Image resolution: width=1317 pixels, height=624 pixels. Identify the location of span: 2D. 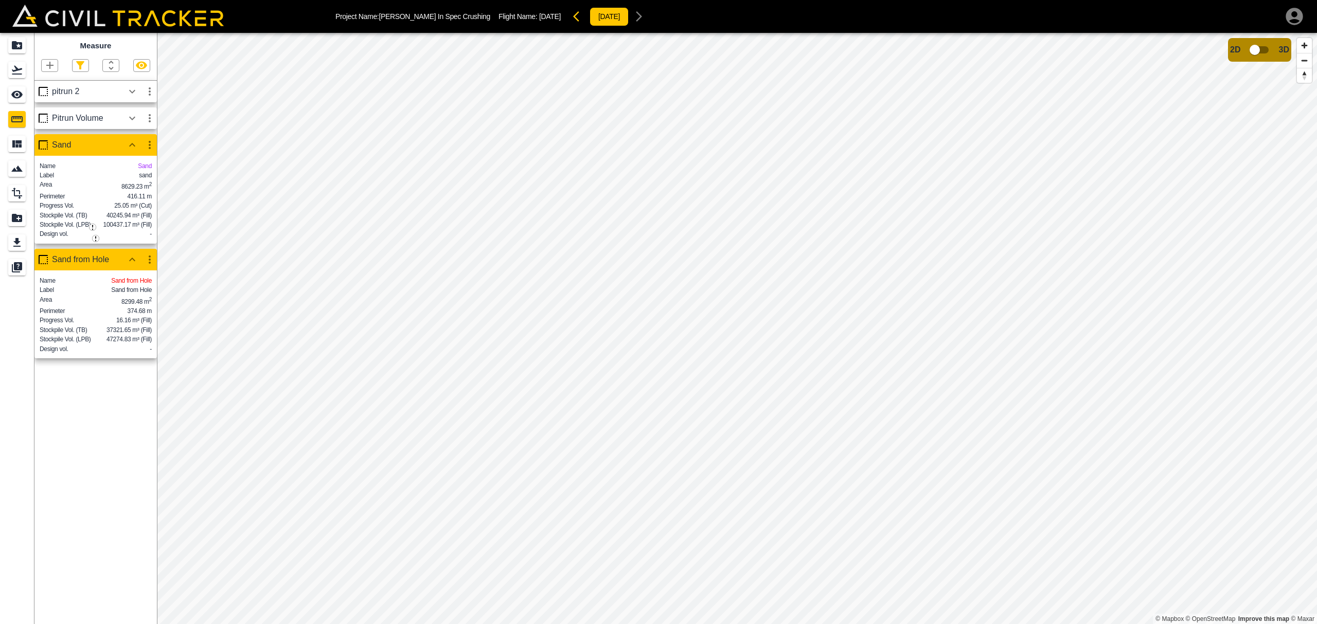
(1235, 50).